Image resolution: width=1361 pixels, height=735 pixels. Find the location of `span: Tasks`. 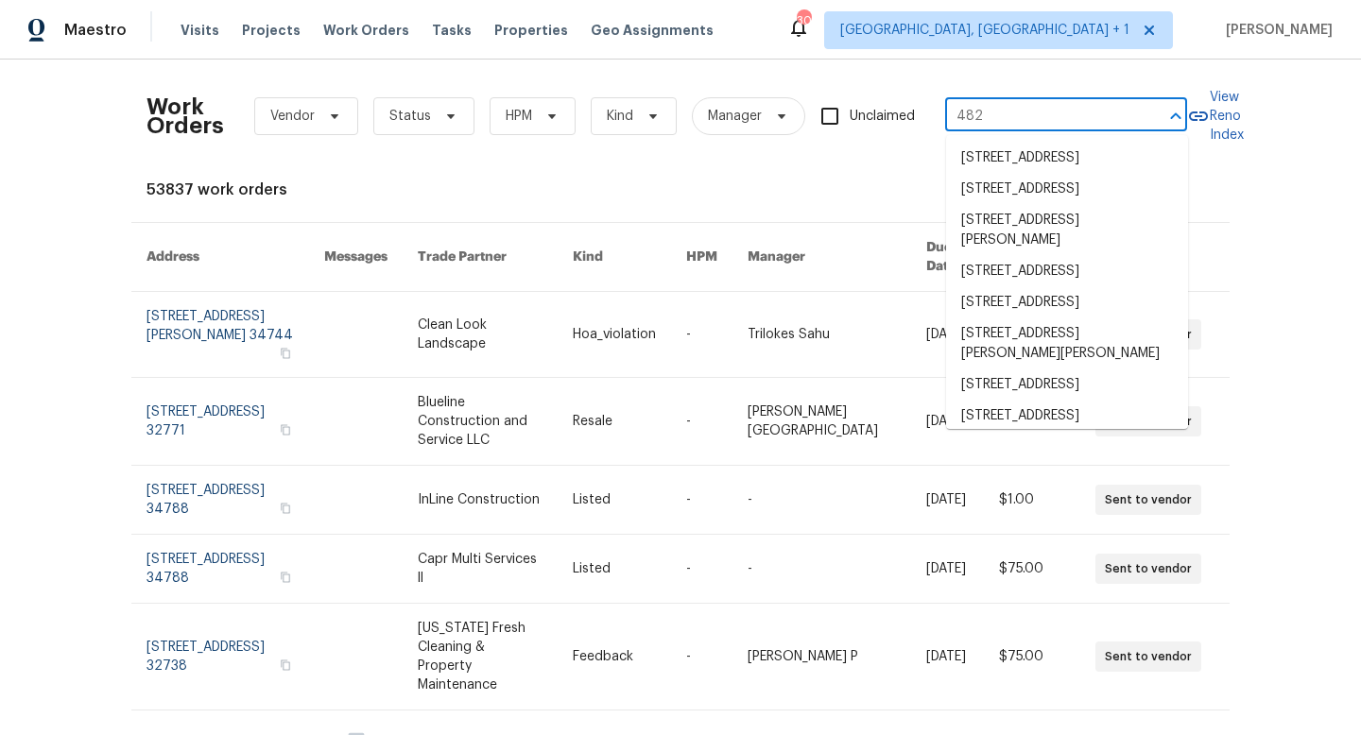

span: Tasks is located at coordinates (452, 30).